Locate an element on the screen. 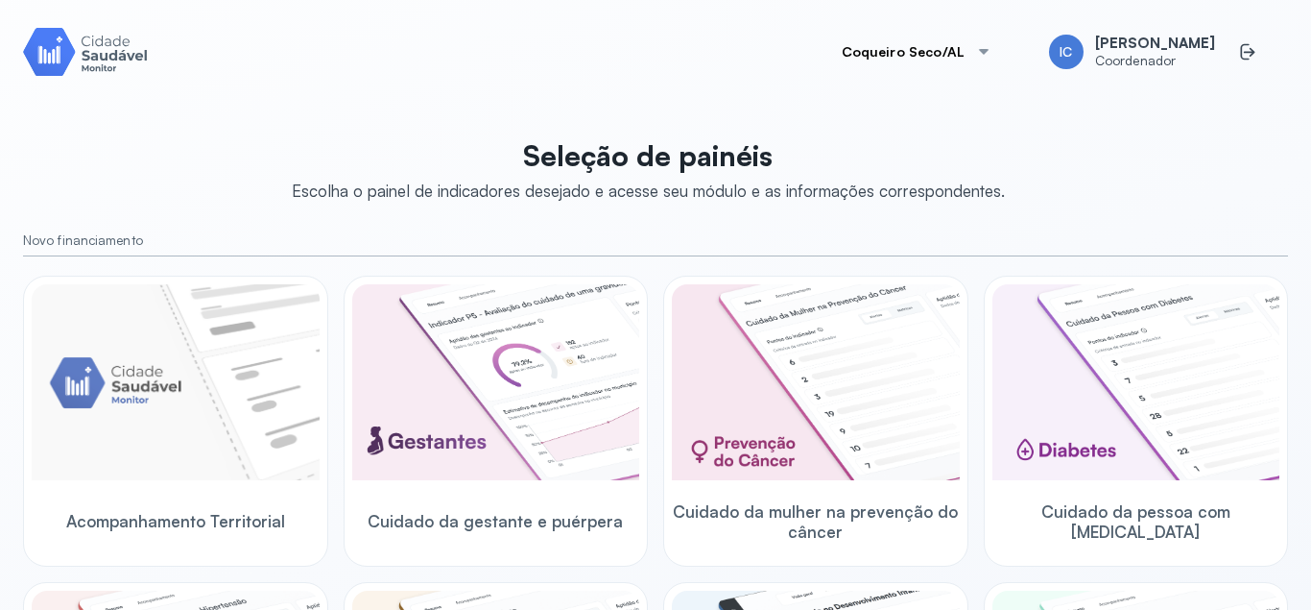 Image resolution: width=1311 pixels, height=610 pixels. button: Coqueiro Seco/AL is located at coordinates (917, 52).